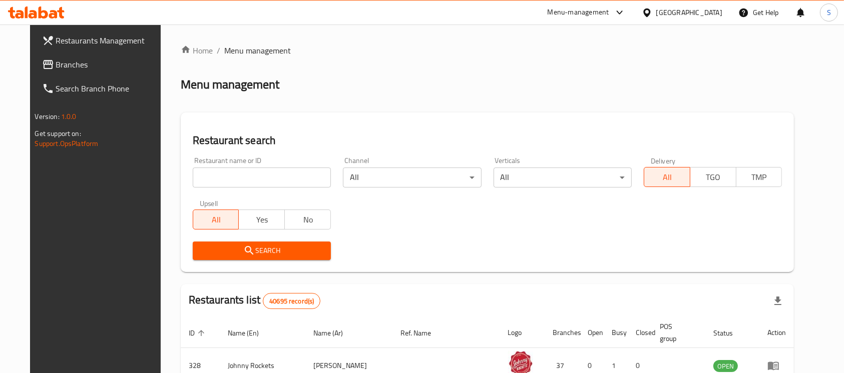 This screenshot has width=844, height=373. I want to click on span: Branches, so click(110, 65).